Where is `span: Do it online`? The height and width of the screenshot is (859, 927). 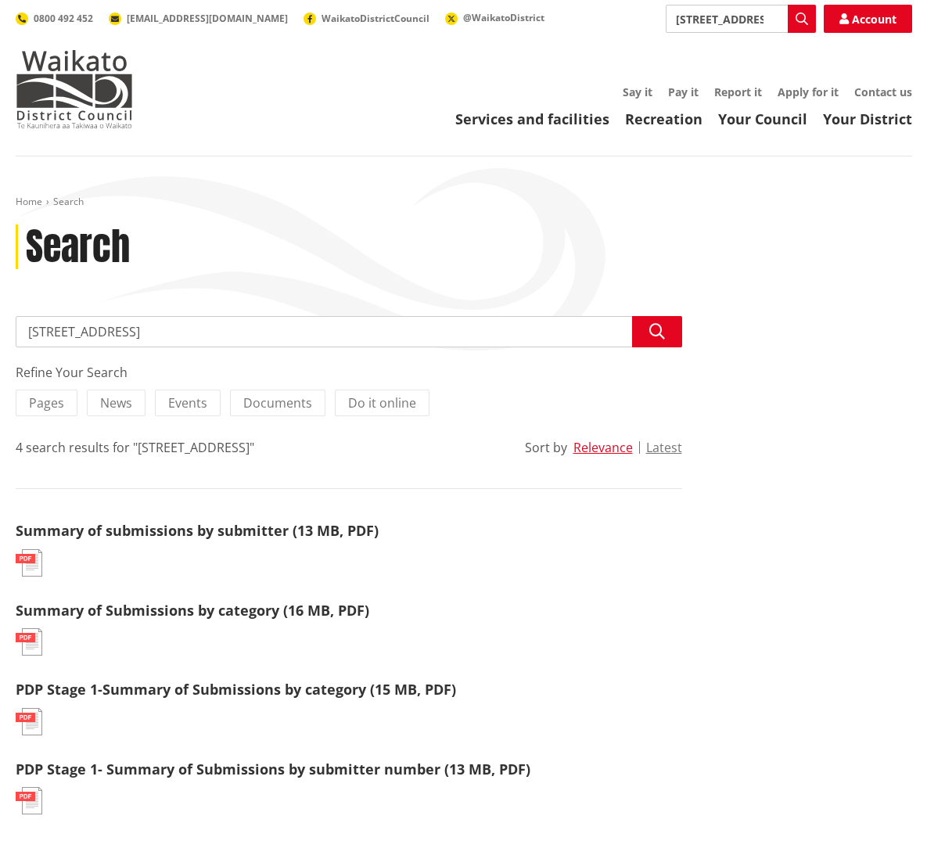
span: Do it online is located at coordinates (382, 403).